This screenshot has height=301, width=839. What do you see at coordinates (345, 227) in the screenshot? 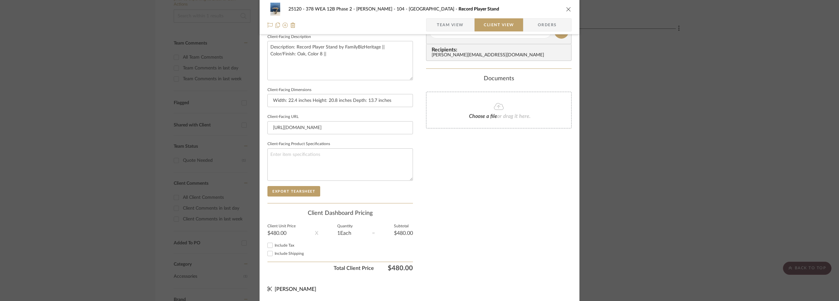
I see `label: Quantity` at bounding box center [345, 227].